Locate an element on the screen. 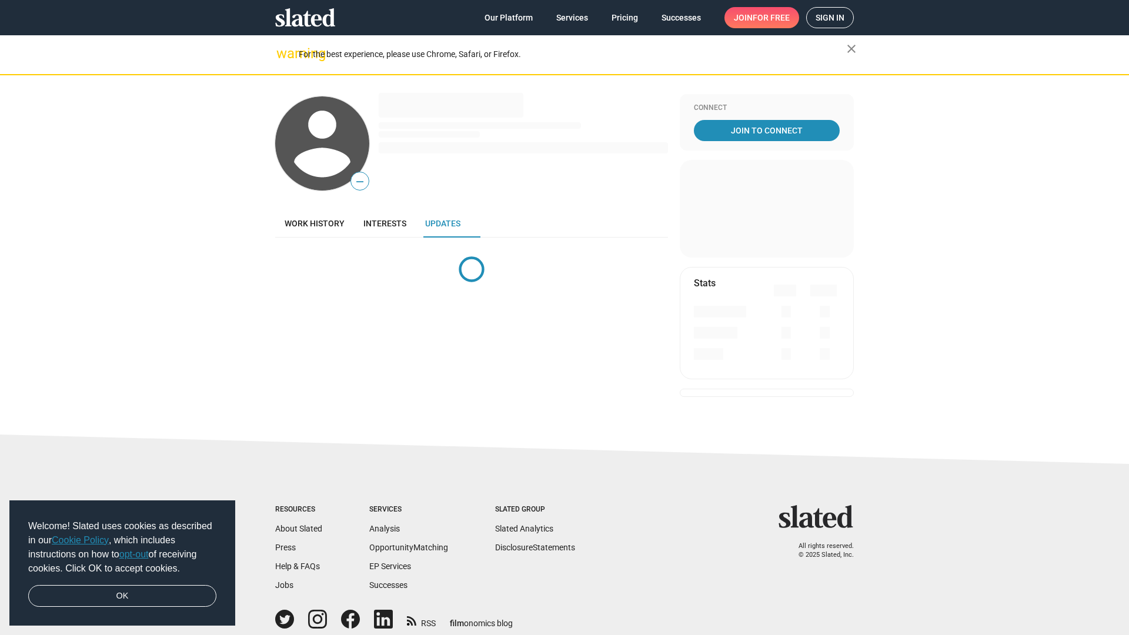  a: Our Platform is located at coordinates (509, 18).